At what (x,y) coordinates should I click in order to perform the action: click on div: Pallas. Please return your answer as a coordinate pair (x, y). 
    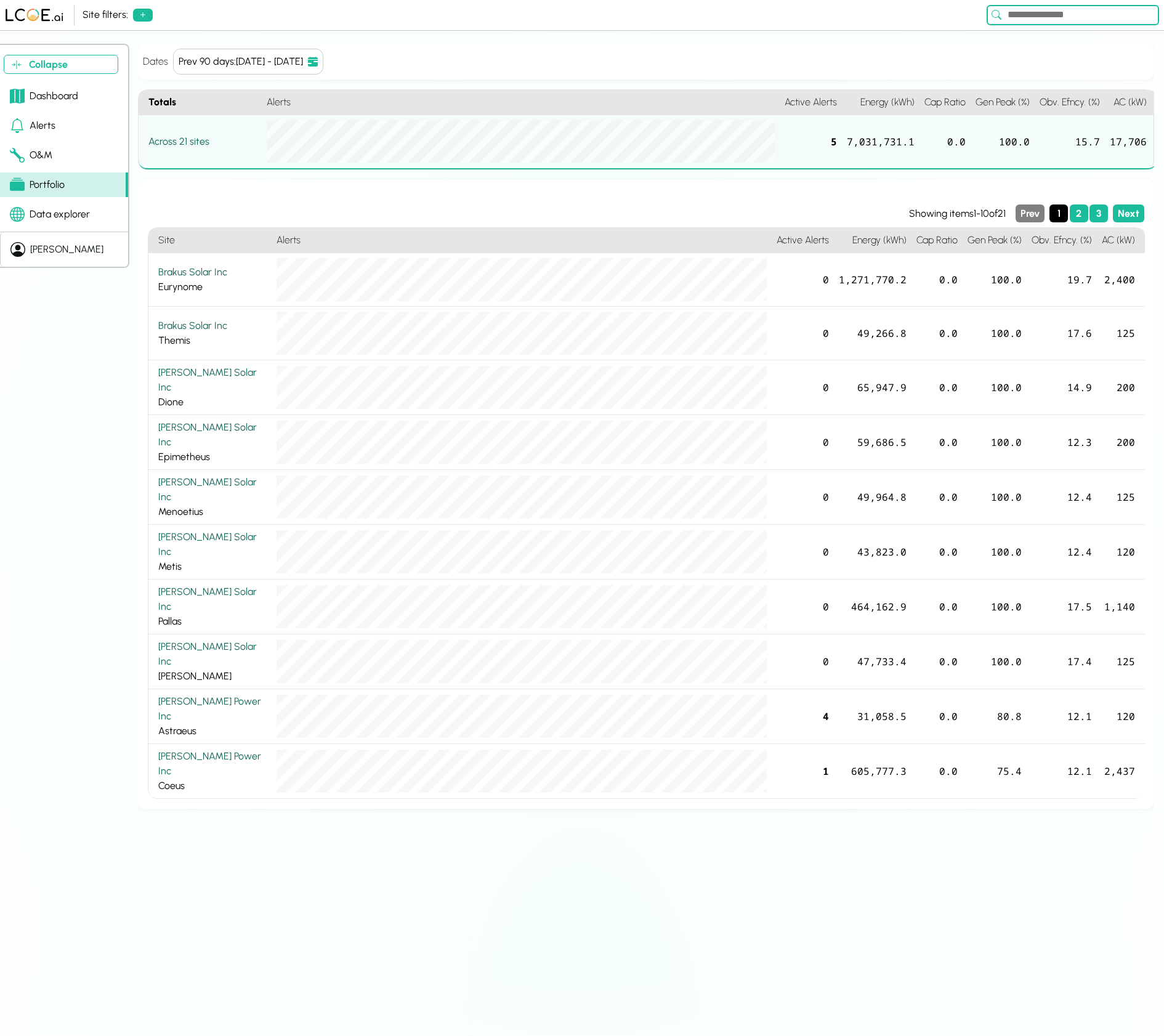
    Looking at the image, I should click on (213, 607).